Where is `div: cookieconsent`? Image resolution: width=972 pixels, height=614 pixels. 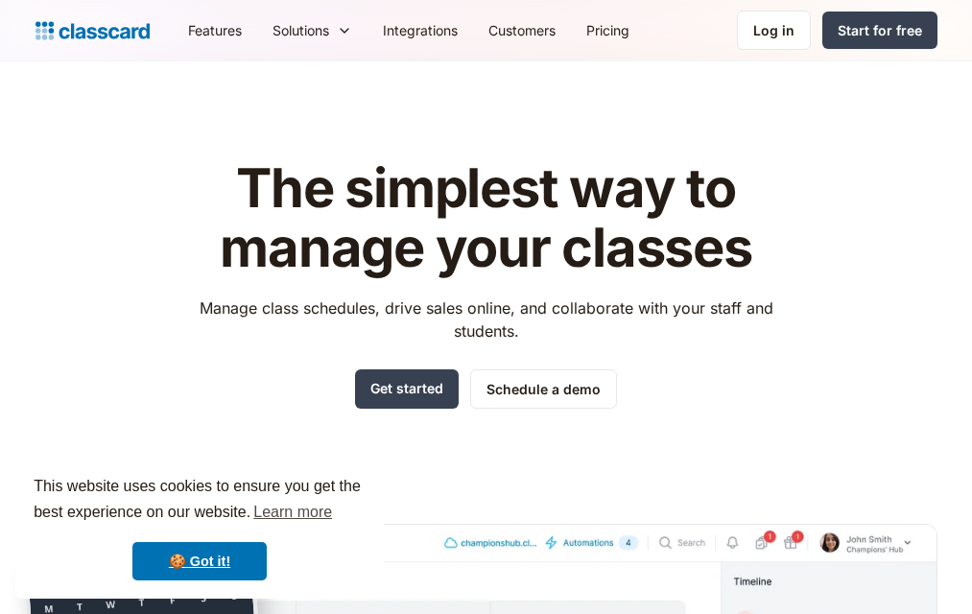 div: cookieconsent is located at coordinates (200, 528).